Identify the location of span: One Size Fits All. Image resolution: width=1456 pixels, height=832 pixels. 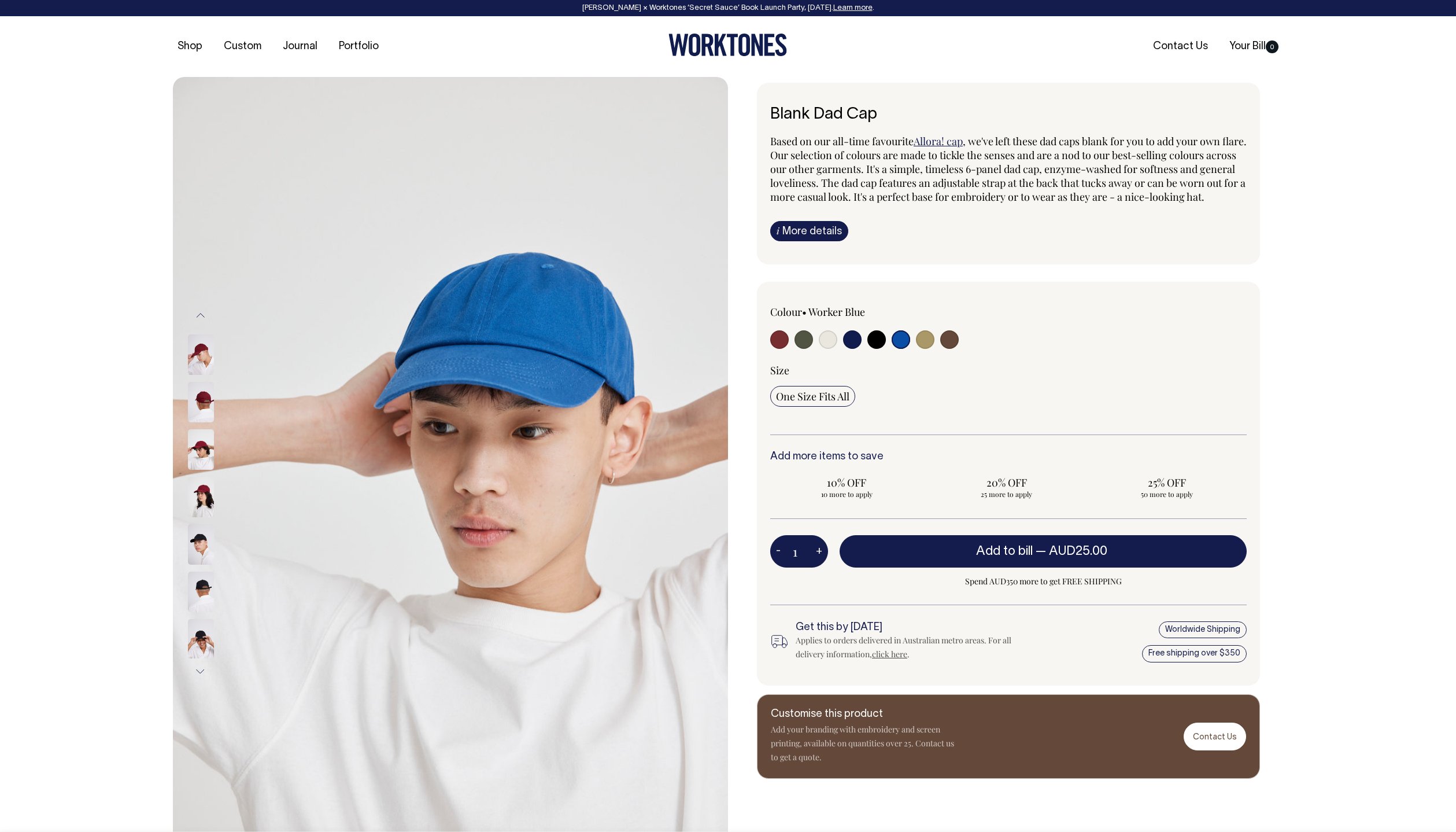
(812, 396).